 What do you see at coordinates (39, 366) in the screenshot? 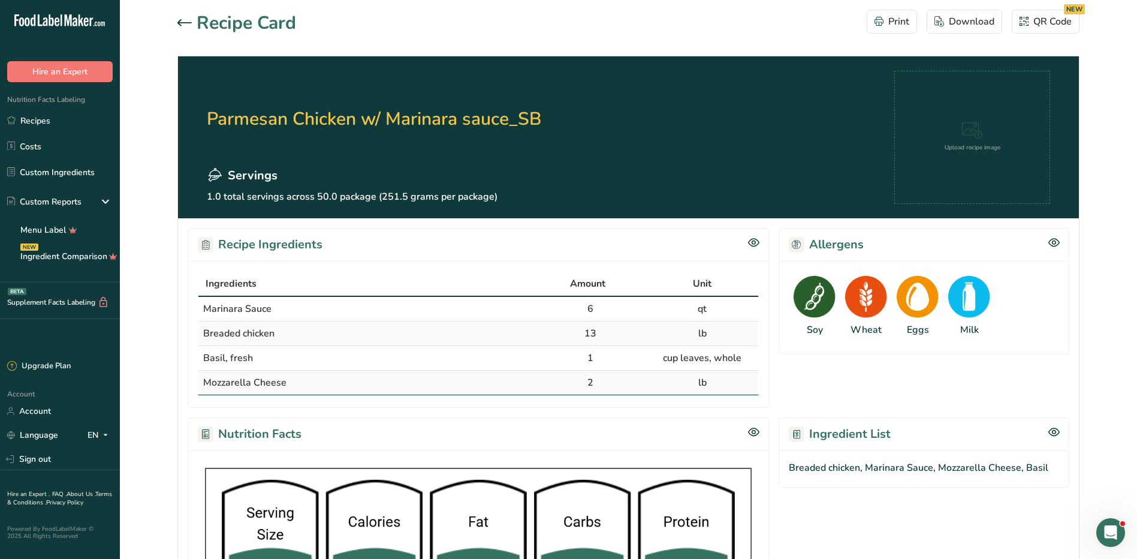
I see `div: Upgrade Plan` at bounding box center [39, 366].